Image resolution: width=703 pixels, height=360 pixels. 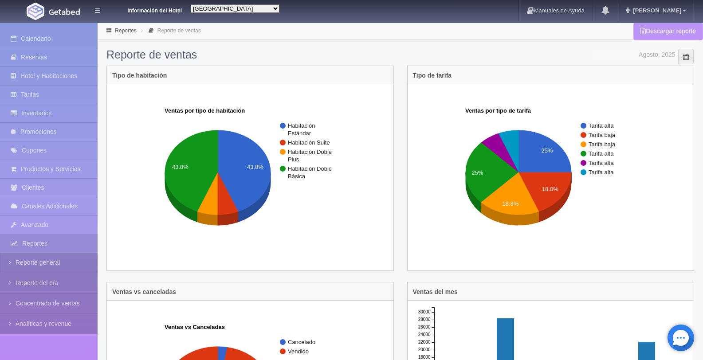 What do you see at coordinates (424, 357) in the screenshot?
I see `tspan: 18000` at bounding box center [424, 357].